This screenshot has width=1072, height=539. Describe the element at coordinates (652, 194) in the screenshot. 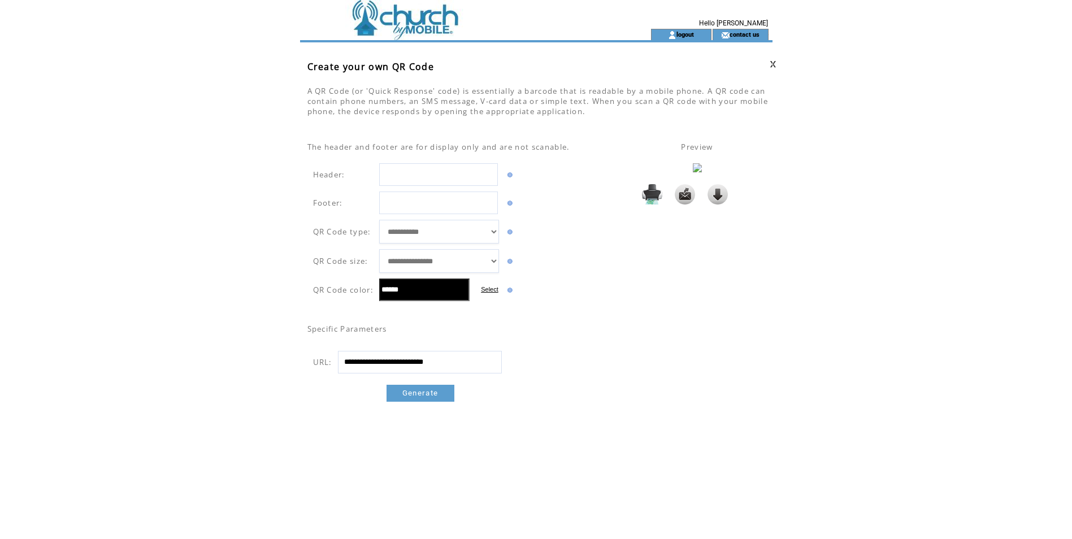

I see `img: Print it` at that location.